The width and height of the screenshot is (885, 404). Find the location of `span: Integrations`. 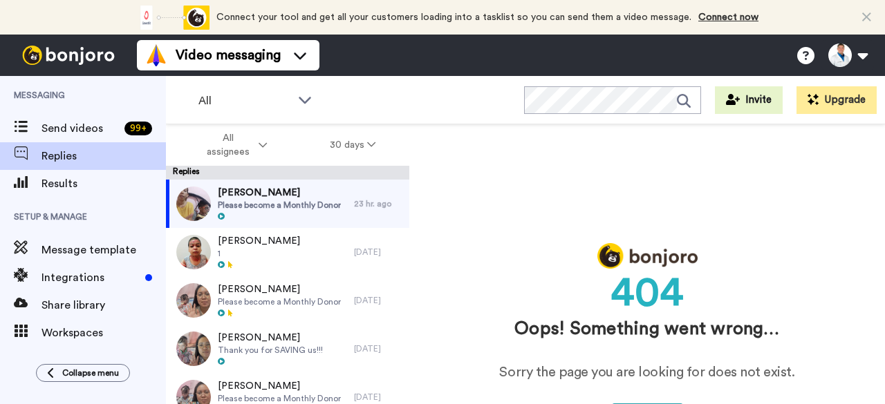

span: Integrations is located at coordinates (91, 278).